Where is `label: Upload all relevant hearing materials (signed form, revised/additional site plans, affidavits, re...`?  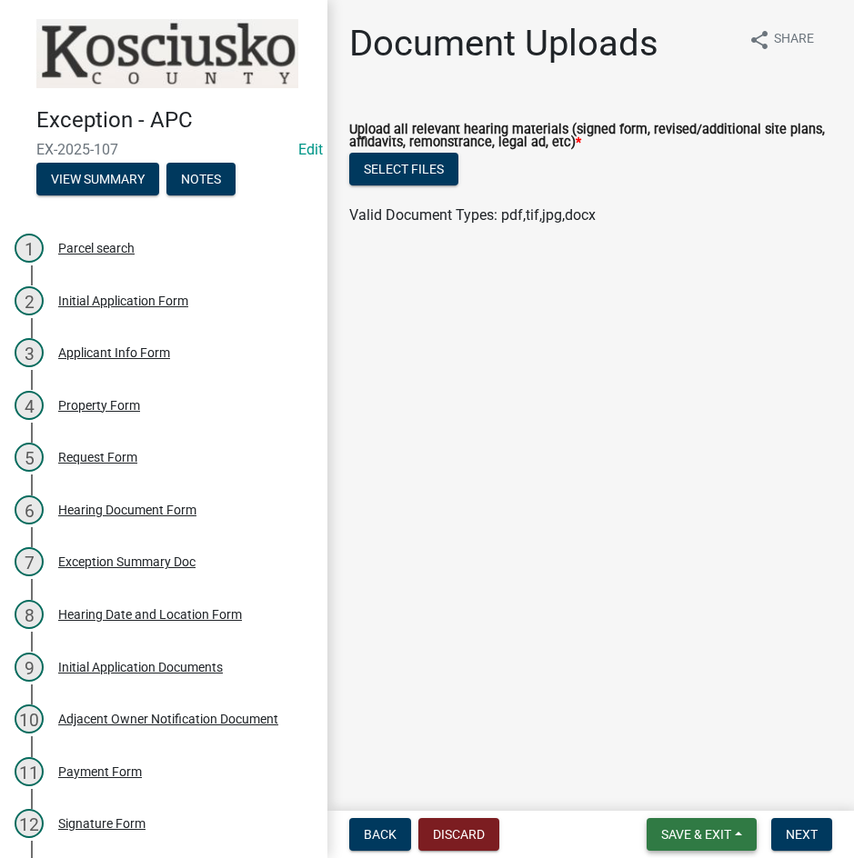 label: Upload all relevant hearing materials (signed form, revised/additional site plans, affidavits, re... is located at coordinates (590, 136).